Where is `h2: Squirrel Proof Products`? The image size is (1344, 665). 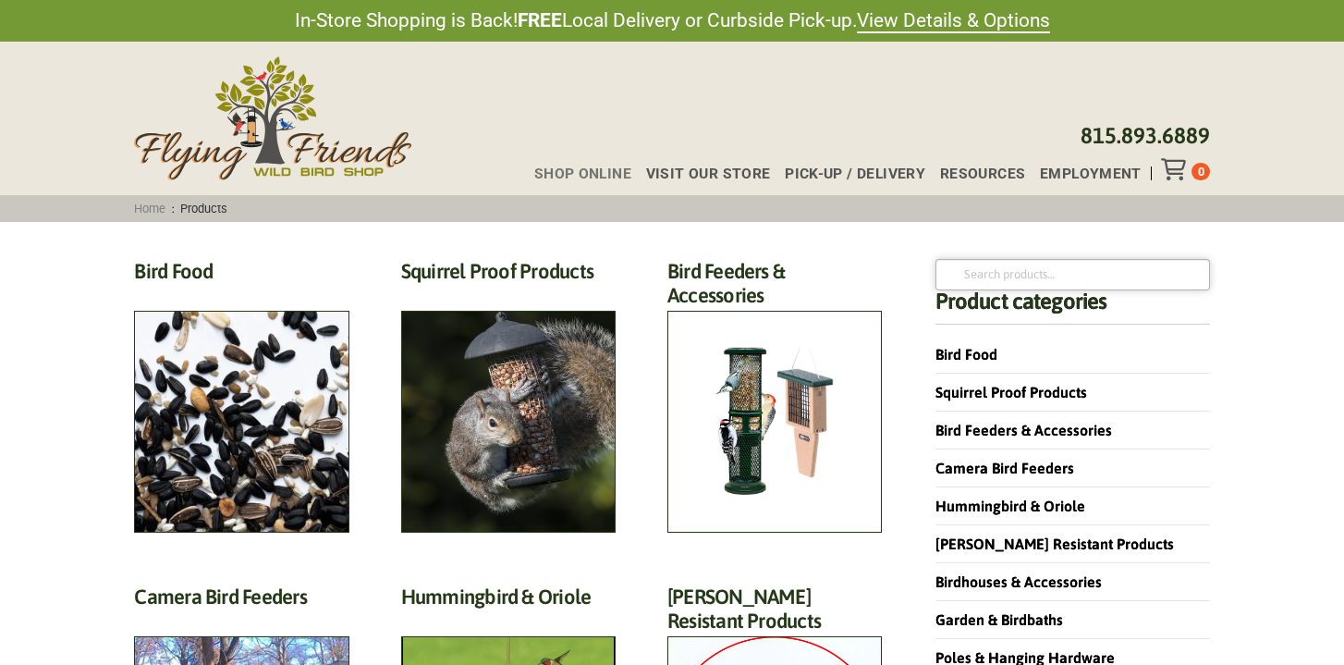
h2: Squirrel Proof Products is located at coordinates (508, 275).